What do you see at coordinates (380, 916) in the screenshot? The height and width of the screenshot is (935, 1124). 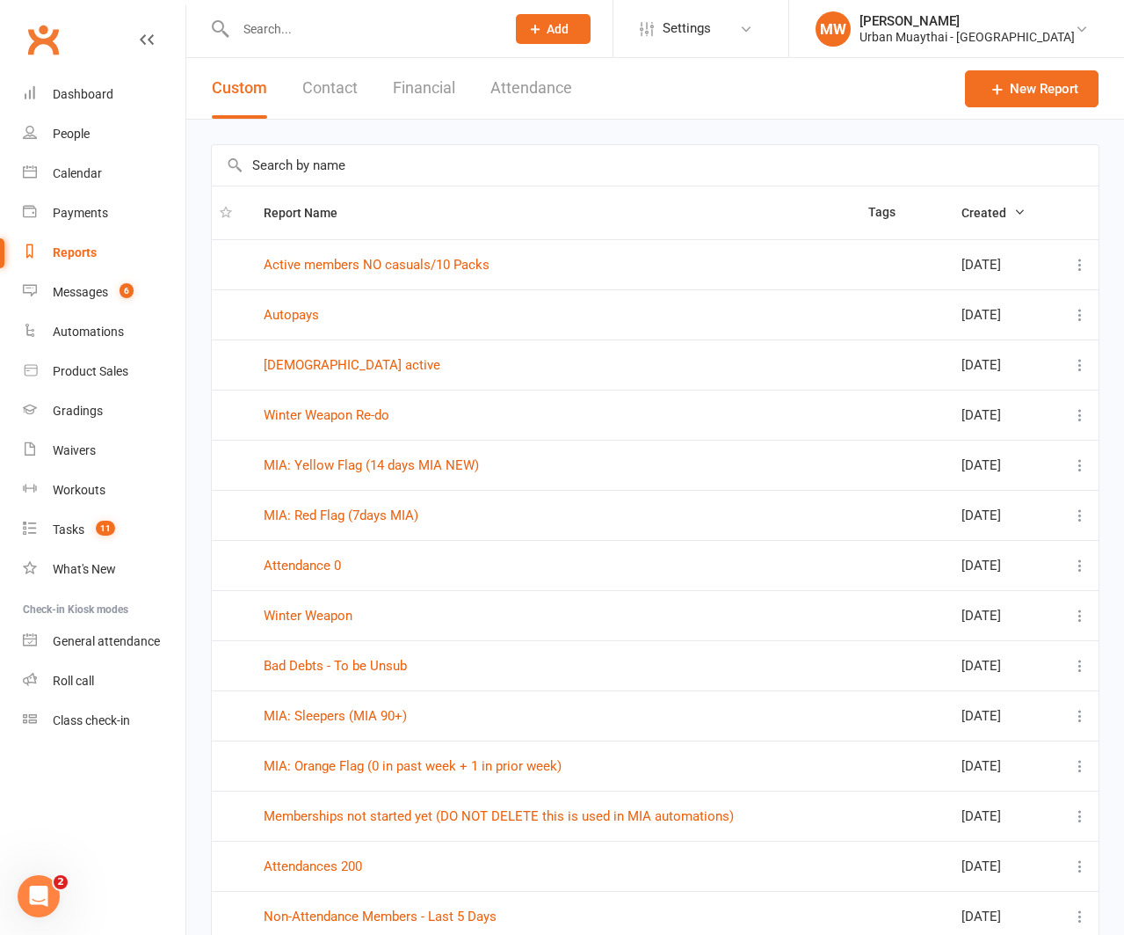 I see `a: Non-Attendance Members - Last 5 Days` at bounding box center [380, 916].